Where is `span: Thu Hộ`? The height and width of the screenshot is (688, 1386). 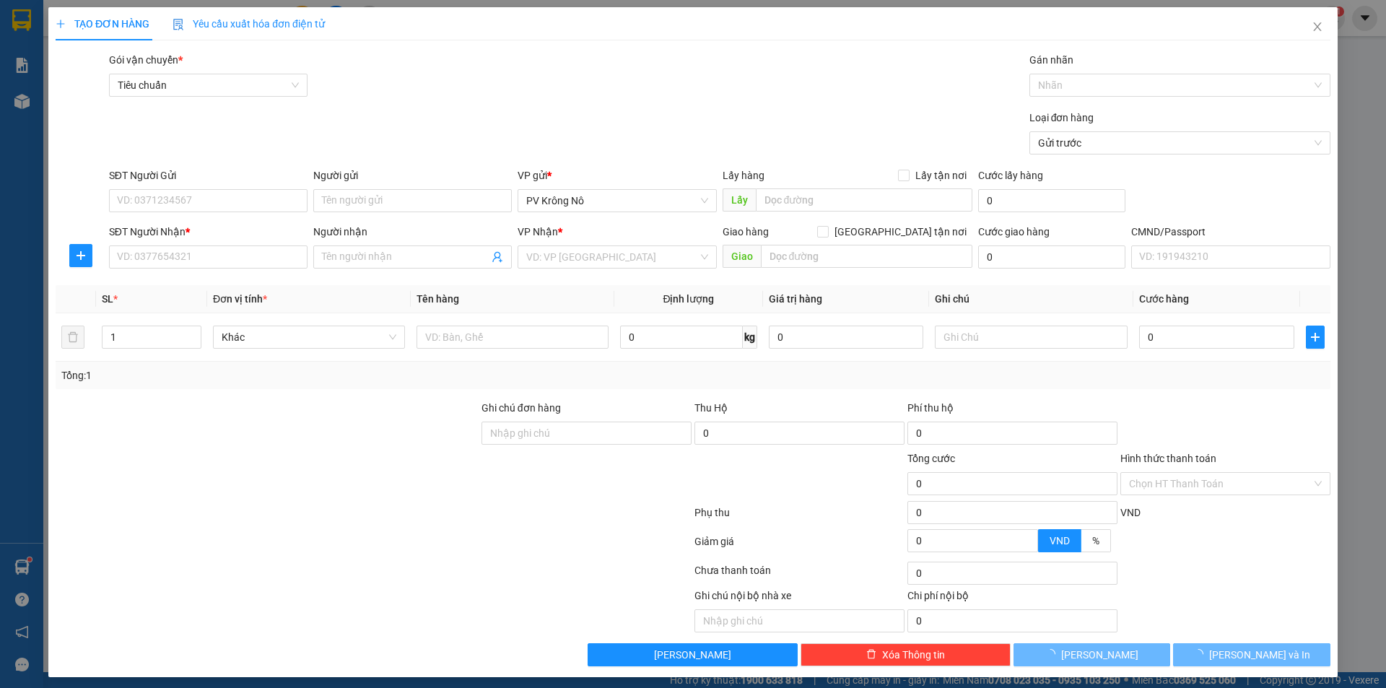 span: Thu Hộ is located at coordinates (711, 408).